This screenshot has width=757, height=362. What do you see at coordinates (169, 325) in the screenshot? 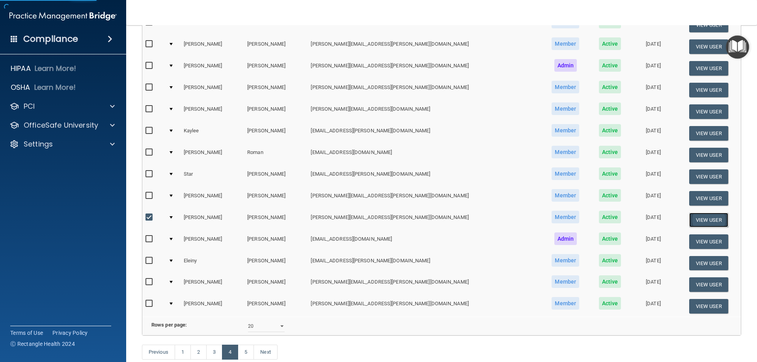
I see `b: Rows per page:` at bounding box center [169, 325].